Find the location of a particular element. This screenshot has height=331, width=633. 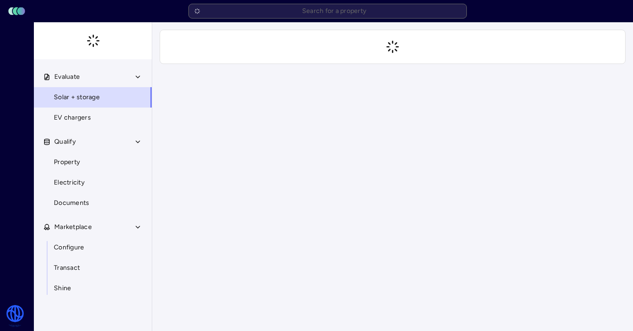

button: Marketplace is located at coordinates (93, 227).